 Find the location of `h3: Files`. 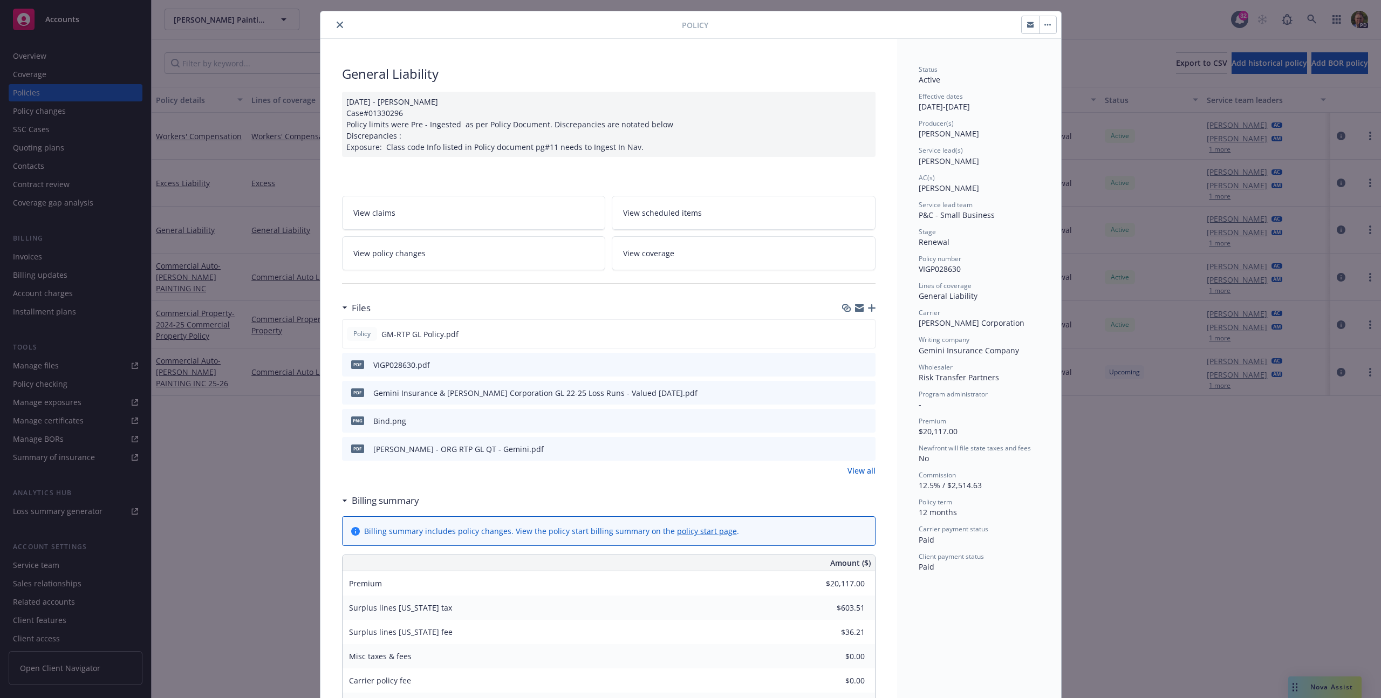

h3: Files is located at coordinates (361, 308).